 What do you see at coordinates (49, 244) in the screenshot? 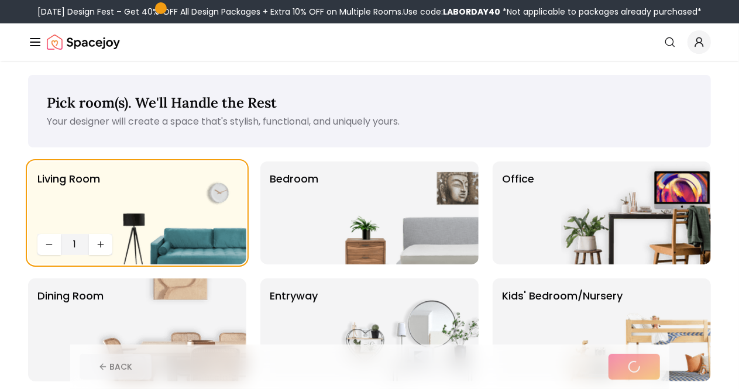
I see `button: Decrease quantity` at bounding box center [49, 244].